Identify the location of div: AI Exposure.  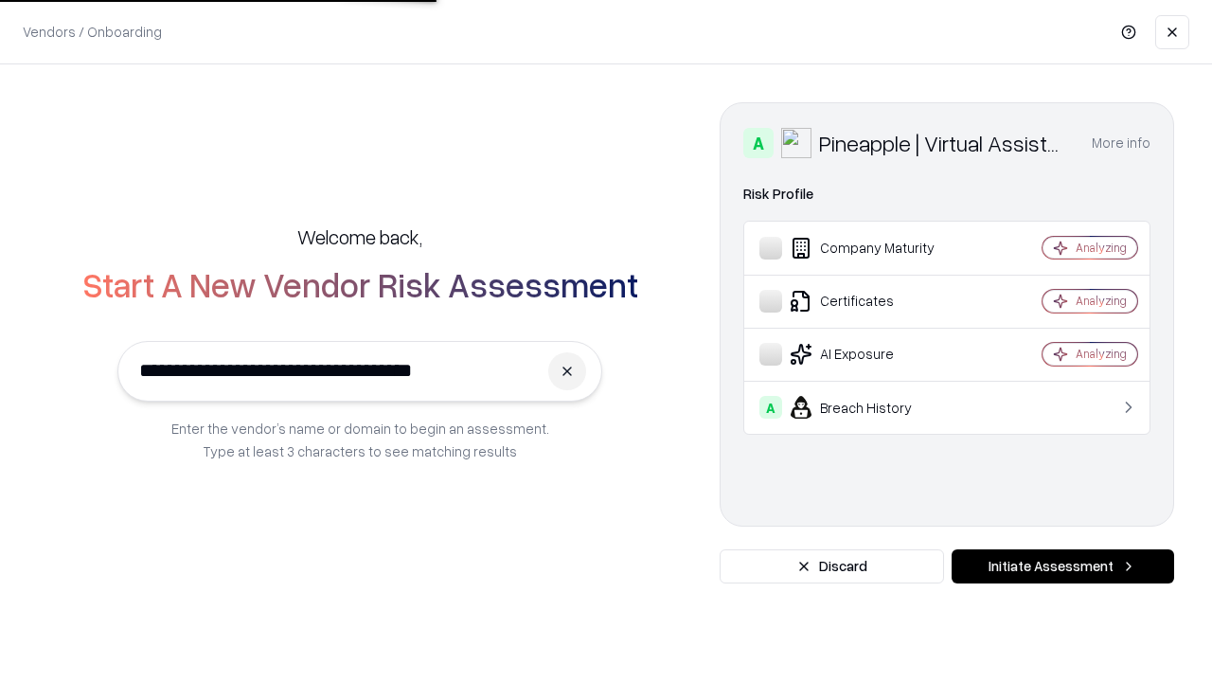
(872, 354).